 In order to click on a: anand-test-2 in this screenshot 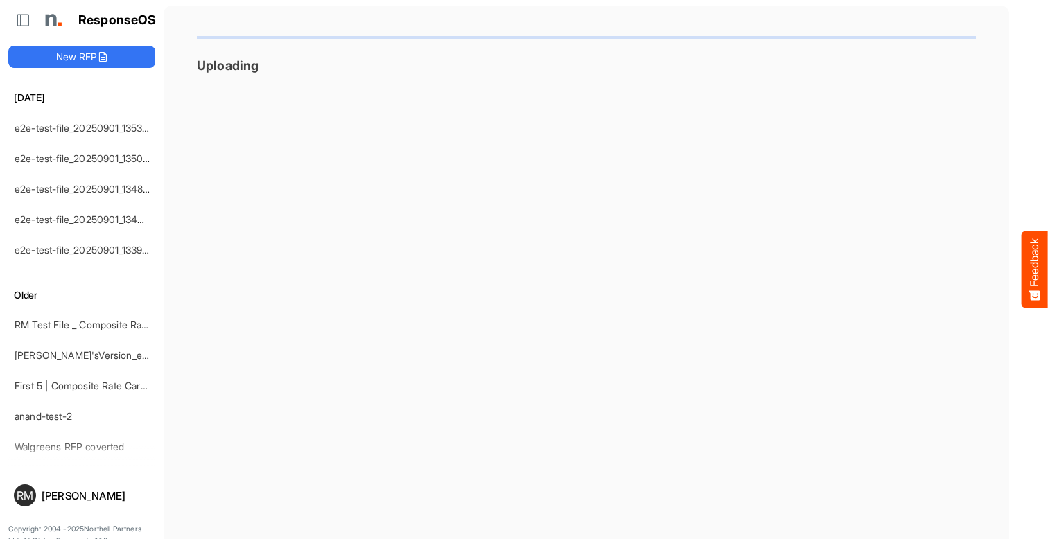, I will do `click(43, 416)`.